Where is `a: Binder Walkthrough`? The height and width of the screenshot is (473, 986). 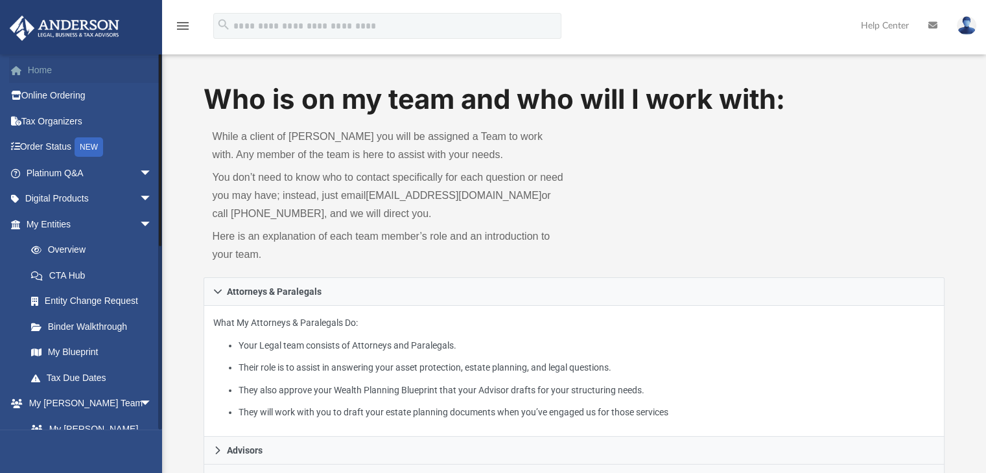
a: Binder Walkthrough is located at coordinates (95, 327).